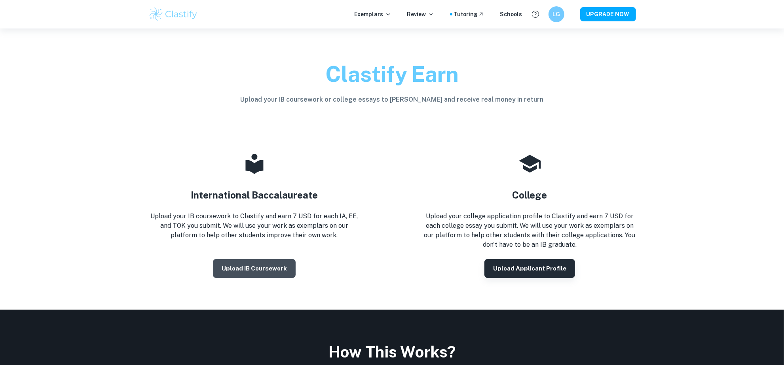 The image size is (784, 365). Describe the element at coordinates (173, 14) in the screenshot. I see `a: Clastify logo` at that location.